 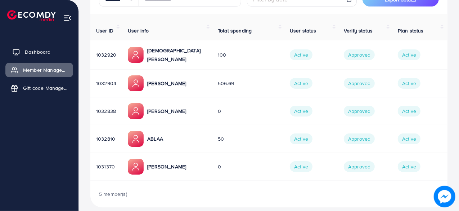 What do you see at coordinates (155, 139) in the screenshot?
I see `p: ABLAA` at bounding box center [155, 139].